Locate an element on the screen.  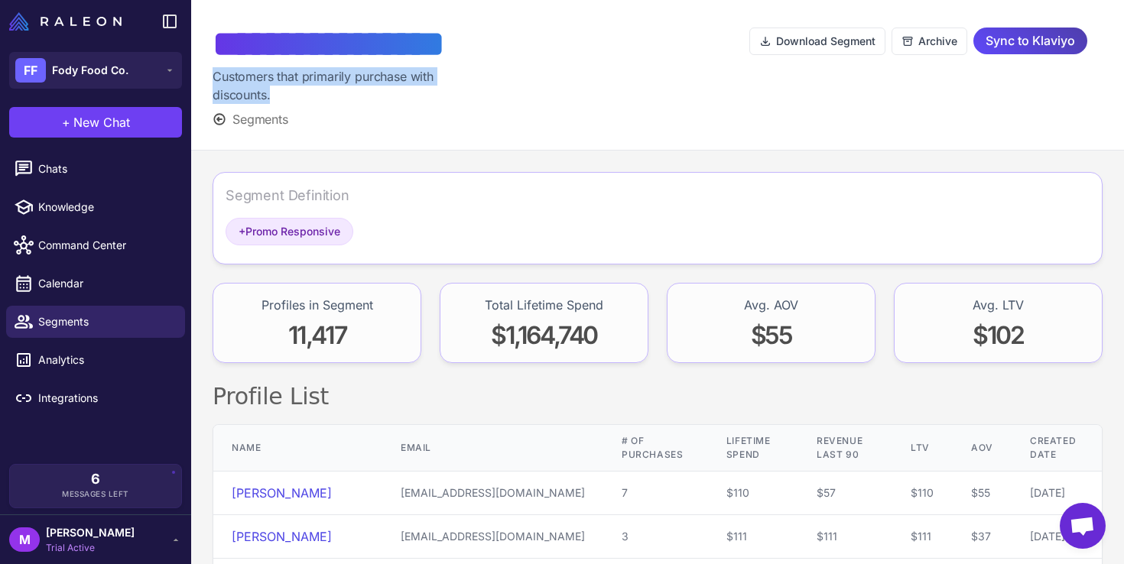
a: Integrations is located at coordinates (96, 398).